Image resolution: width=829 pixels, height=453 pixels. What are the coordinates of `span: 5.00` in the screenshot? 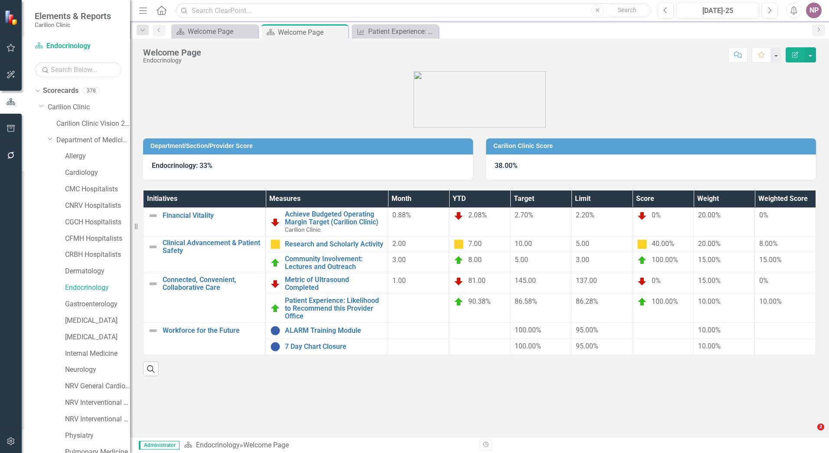 It's located at (521, 259).